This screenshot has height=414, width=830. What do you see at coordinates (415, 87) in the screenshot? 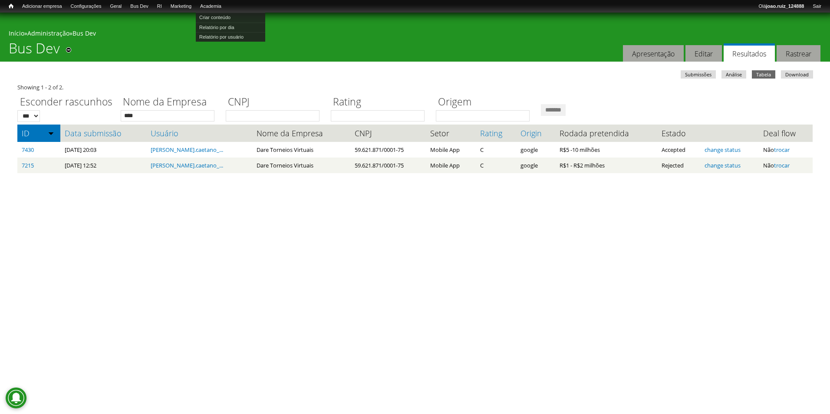
I see `div: Showing 1 - 2 of 2.` at bounding box center [415, 87].